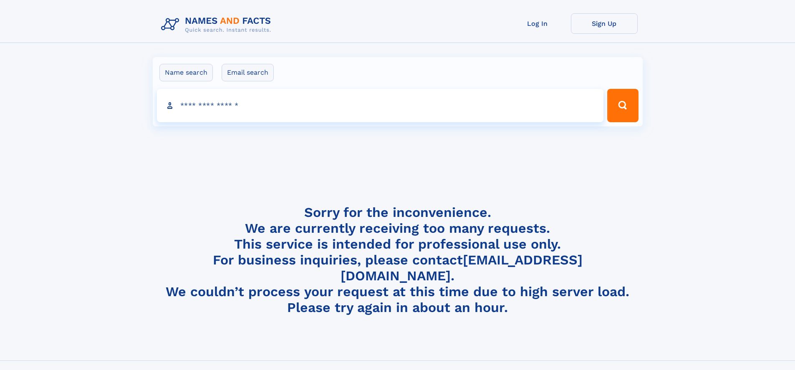 This screenshot has height=370, width=795. What do you see at coordinates (218, 25) in the screenshot?
I see `img: Logo Names and Facts` at bounding box center [218, 25].